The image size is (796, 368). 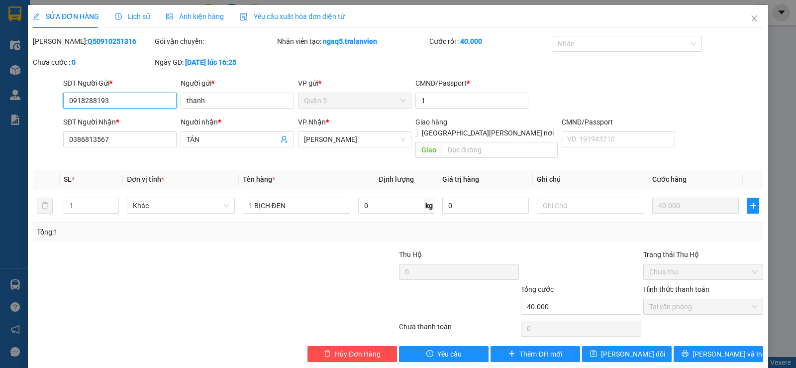 What do you see at coordinates (259, 179) in the screenshot?
I see `span: Tên hàng` at bounding box center [259, 179].